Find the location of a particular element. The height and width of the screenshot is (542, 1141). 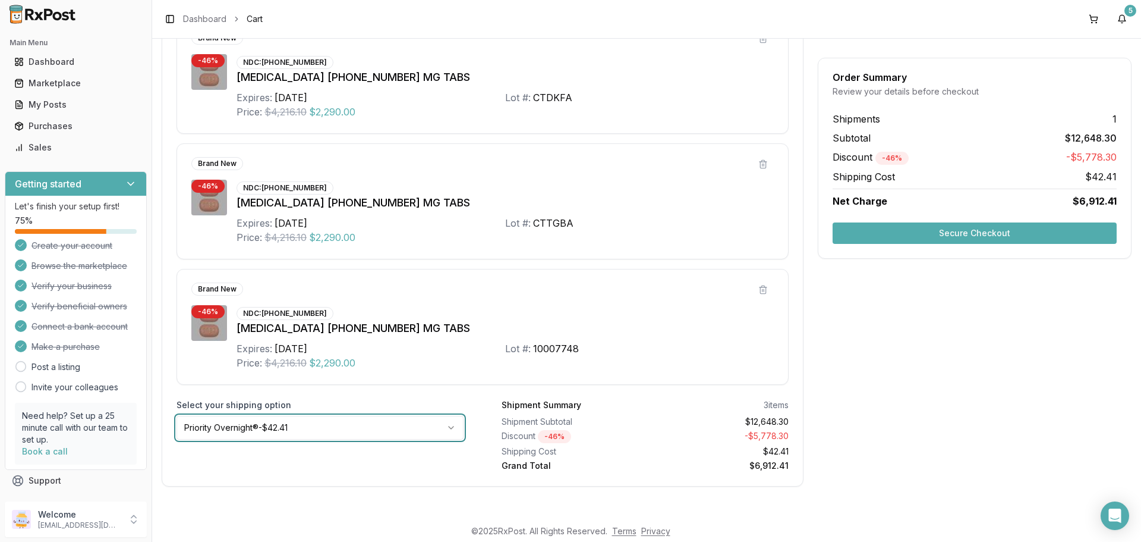

span: $6,912.41 is located at coordinates (1095, 201).